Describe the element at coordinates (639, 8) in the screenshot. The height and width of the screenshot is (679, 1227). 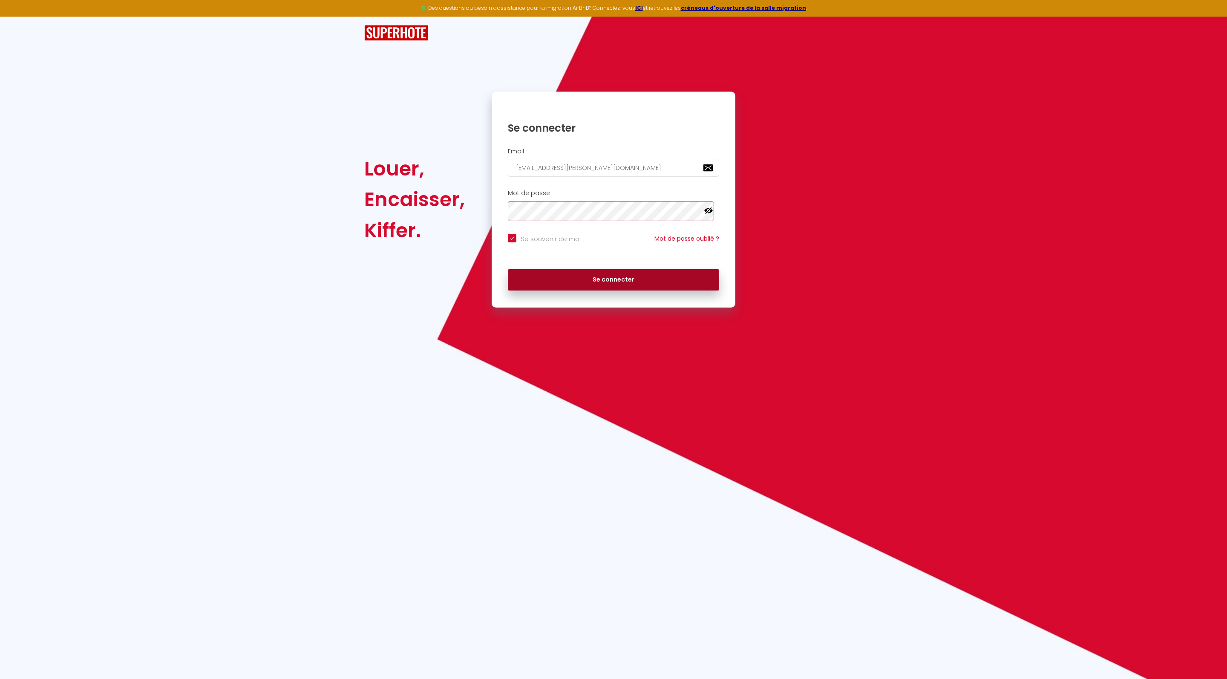
I see `a: ICI` at that location.